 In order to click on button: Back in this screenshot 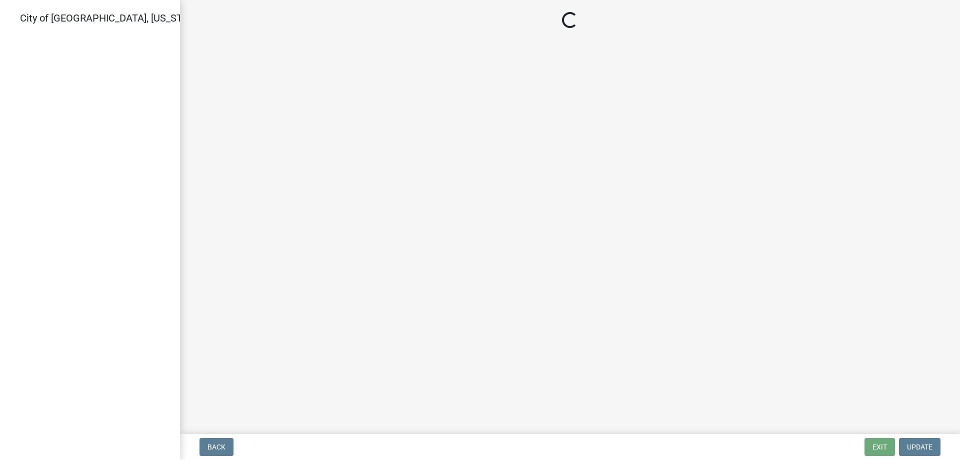, I will do `click(217, 447)`.